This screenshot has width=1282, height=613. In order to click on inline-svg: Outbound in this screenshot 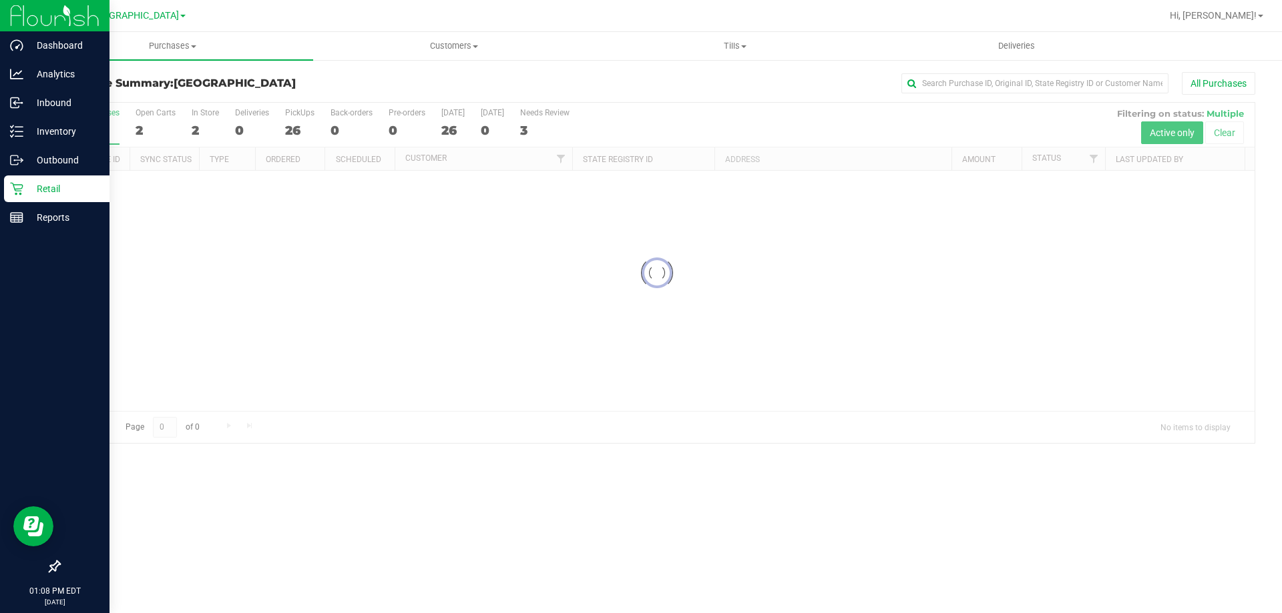, I will do `click(17, 160)`.